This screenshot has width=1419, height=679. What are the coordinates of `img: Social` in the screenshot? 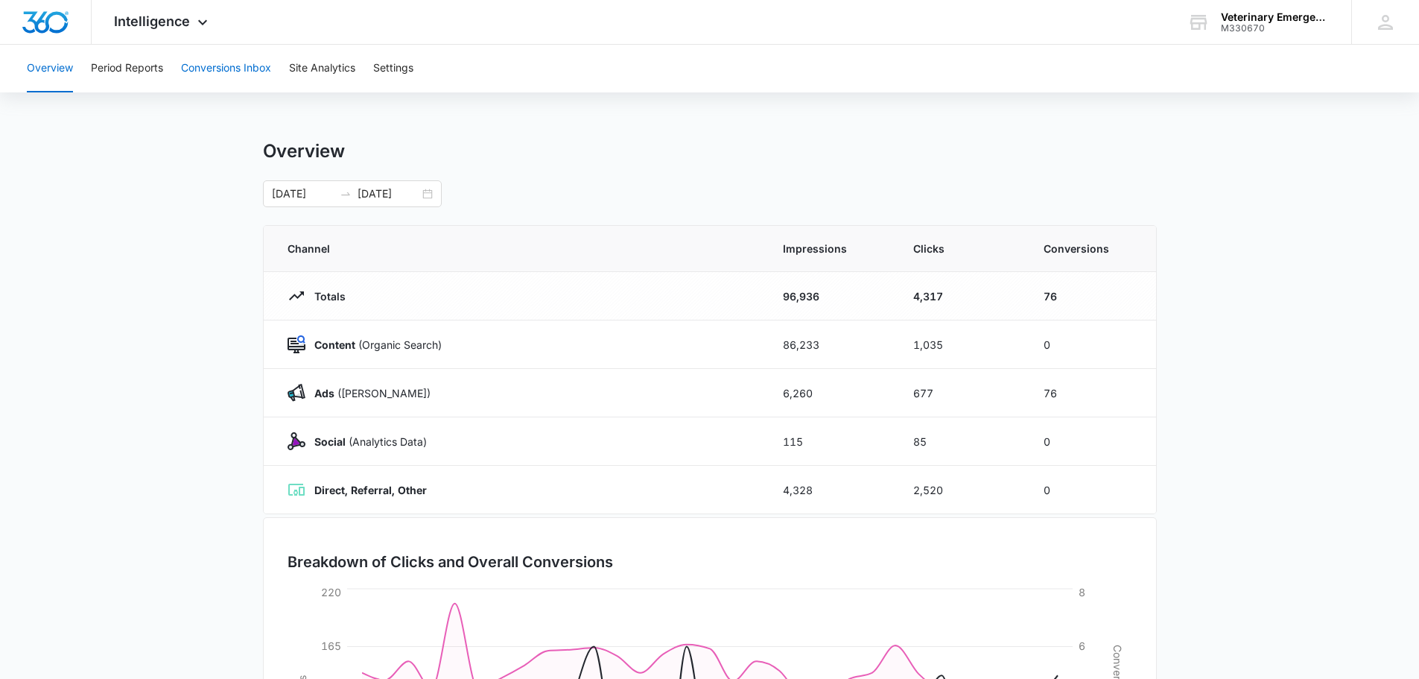 It's located at (296, 441).